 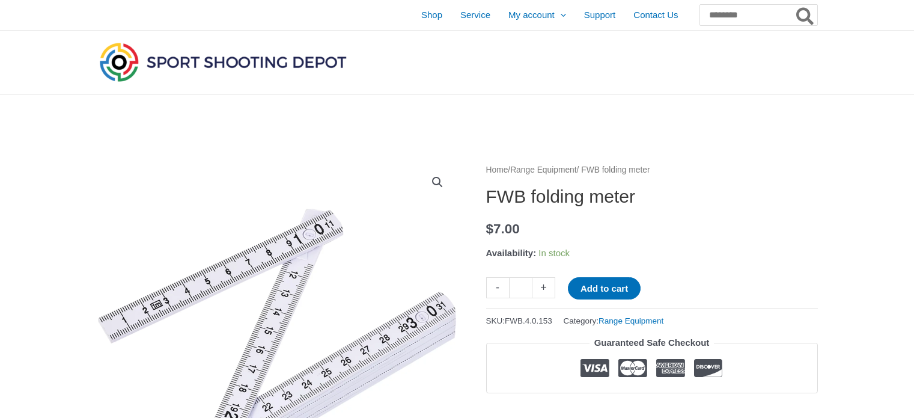 What do you see at coordinates (520, 287) in the screenshot?
I see `input: Product quantity` at bounding box center [520, 287].